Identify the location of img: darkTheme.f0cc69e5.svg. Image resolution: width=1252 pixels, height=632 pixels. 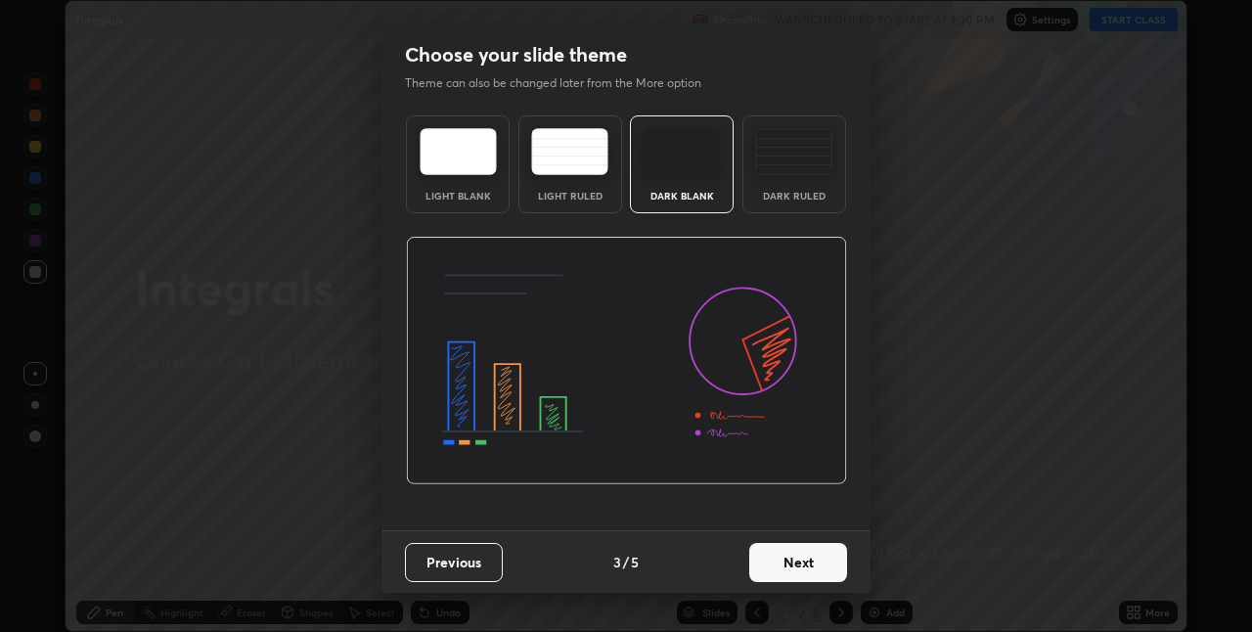
(682, 152).